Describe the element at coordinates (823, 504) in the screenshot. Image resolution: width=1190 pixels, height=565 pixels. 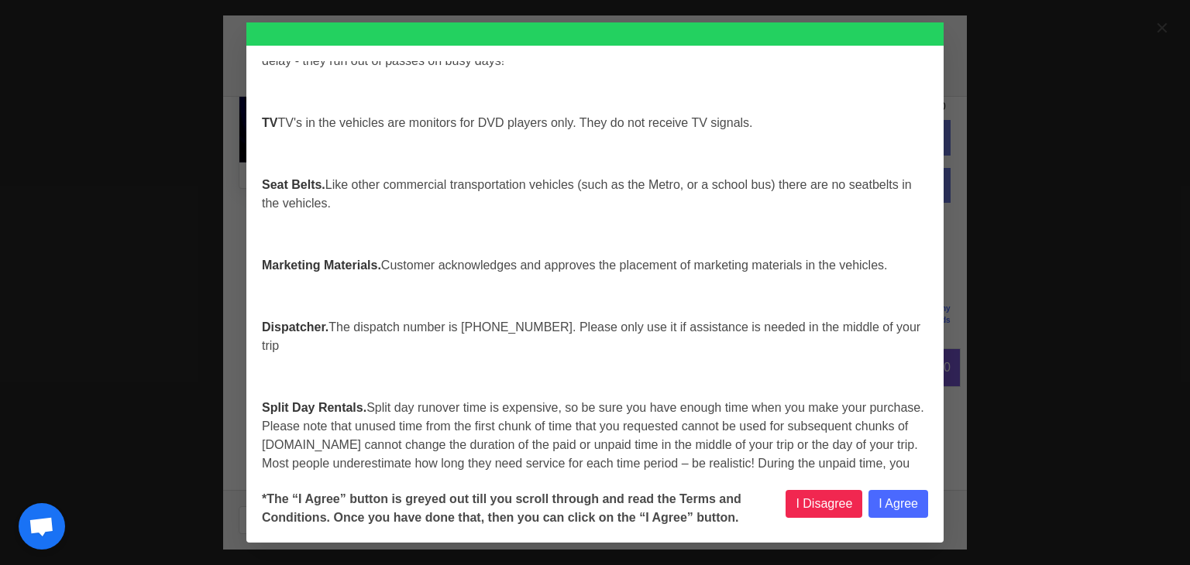
I see `button: I Disagree` at that location.